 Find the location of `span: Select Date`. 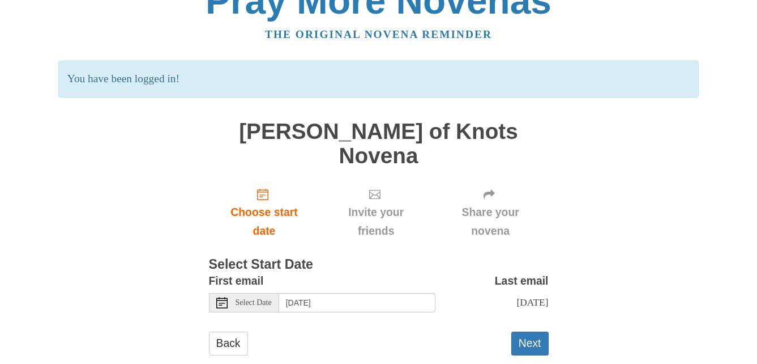

span: Select Date is located at coordinates (254, 302).